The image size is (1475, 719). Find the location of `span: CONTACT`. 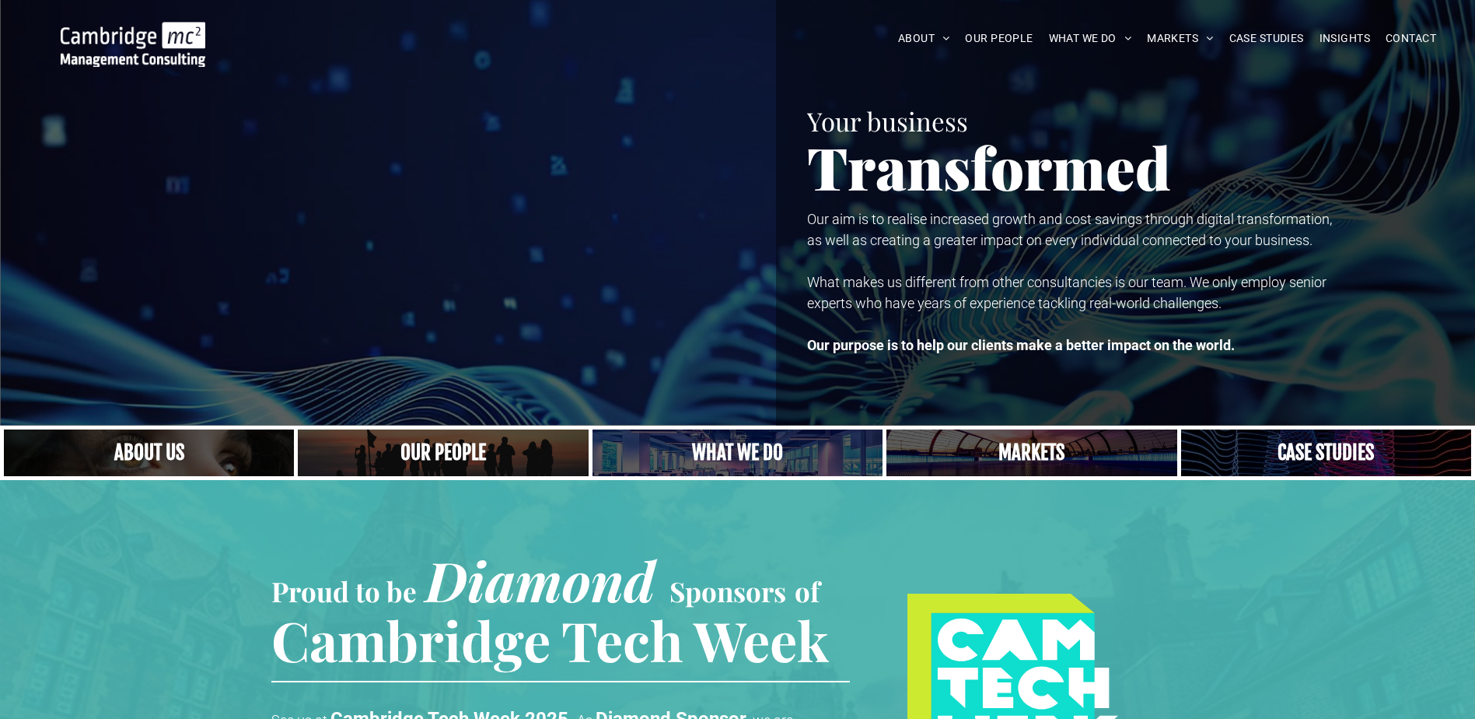

span: CONTACT is located at coordinates (1411, 38).